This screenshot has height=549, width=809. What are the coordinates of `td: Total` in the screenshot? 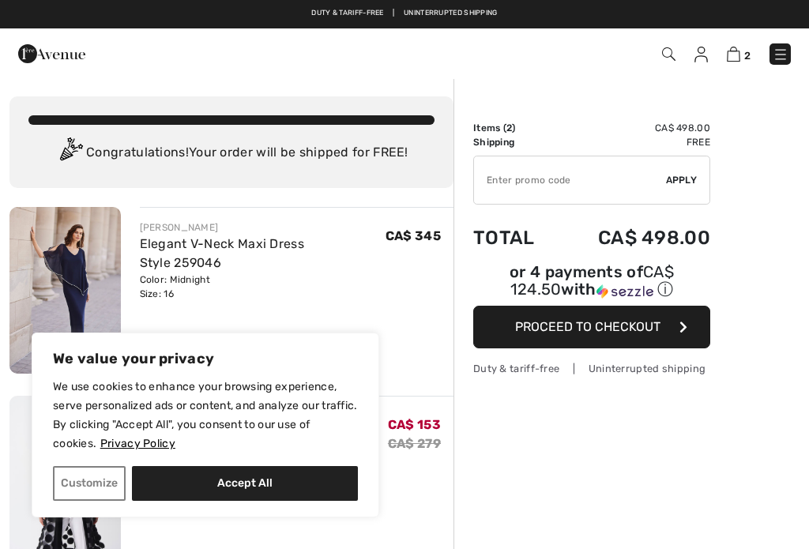 It's located at (515, 238).